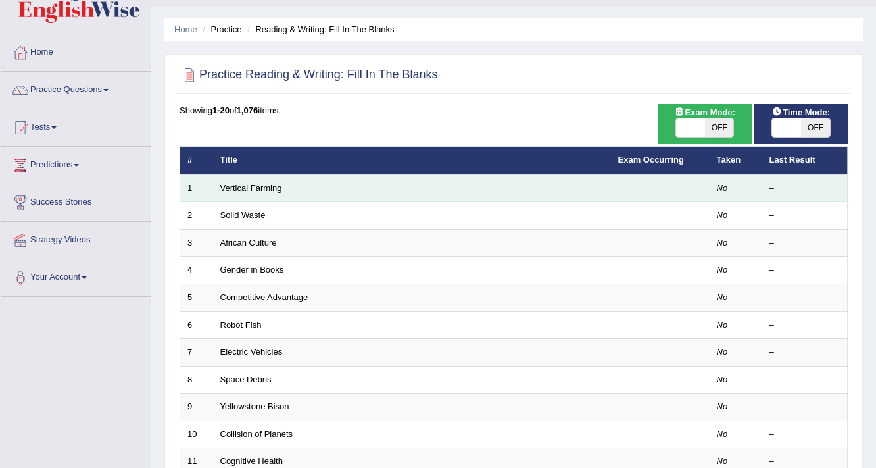 The image size is (876, 468). I want to click on a: Competitive Advantage, so click(264, 297).